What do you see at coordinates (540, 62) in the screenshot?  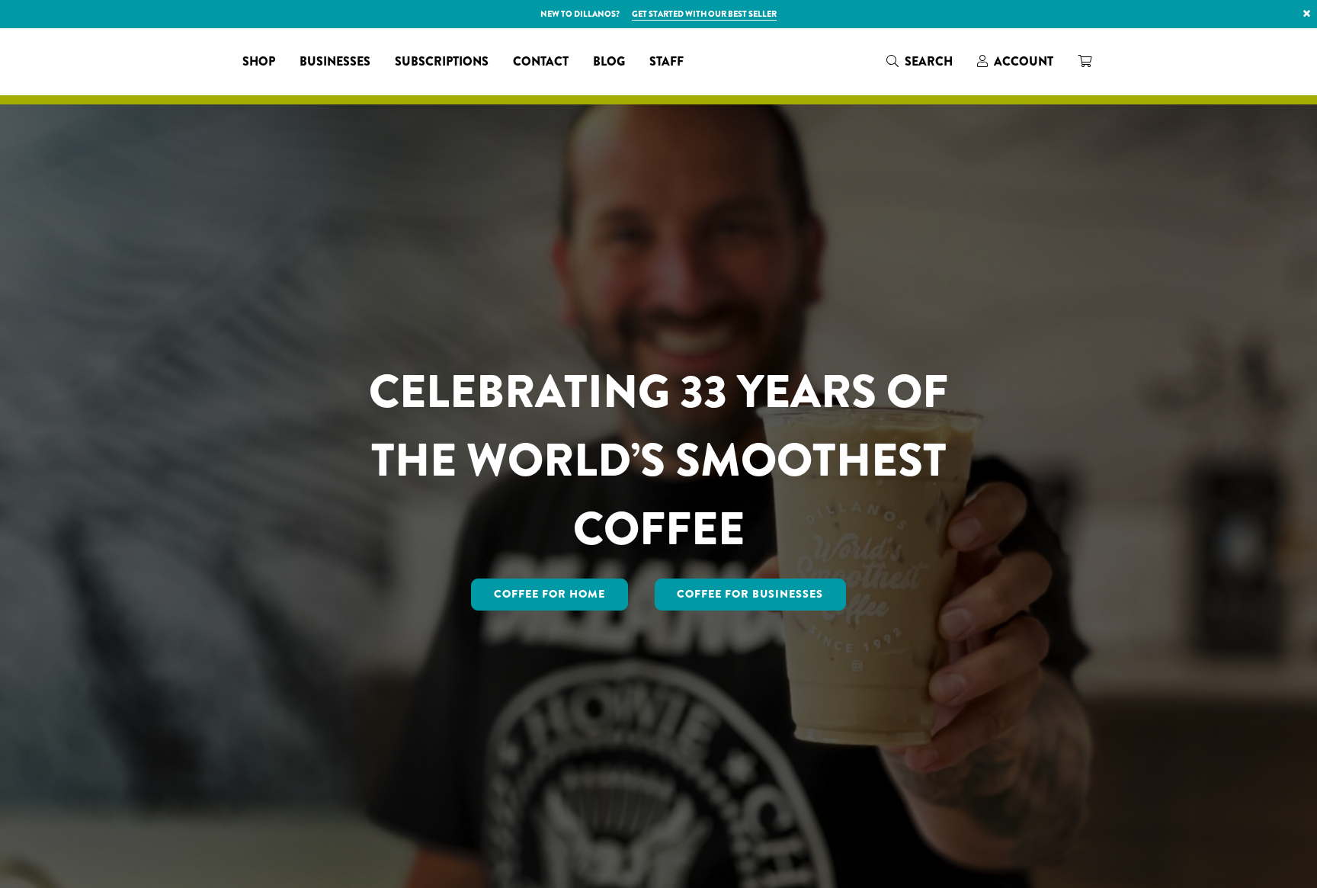 I see `span: Contact` at bounding box center [540, 62].